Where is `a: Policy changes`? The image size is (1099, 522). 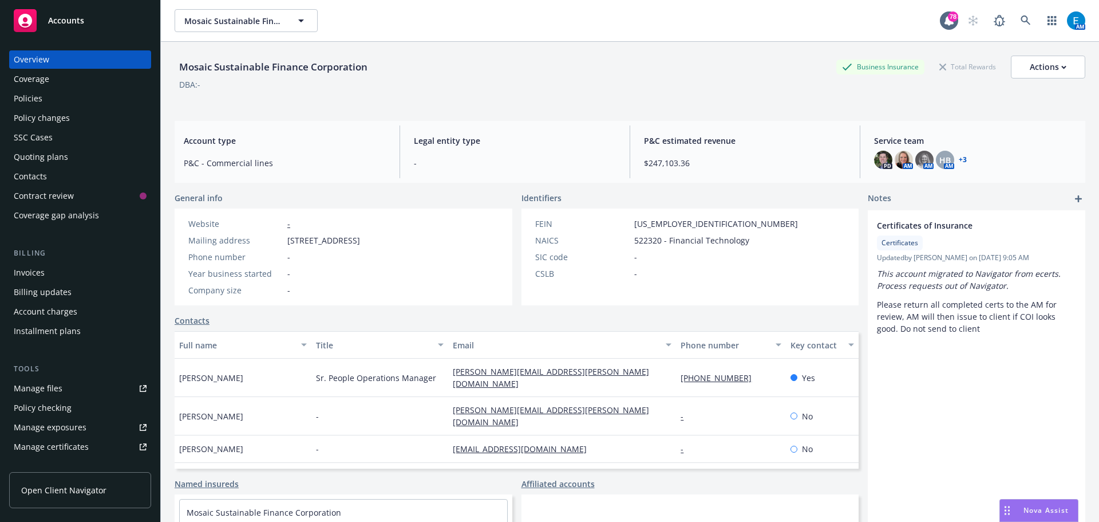 a: Policy changes is located at coordinates (80, 118).